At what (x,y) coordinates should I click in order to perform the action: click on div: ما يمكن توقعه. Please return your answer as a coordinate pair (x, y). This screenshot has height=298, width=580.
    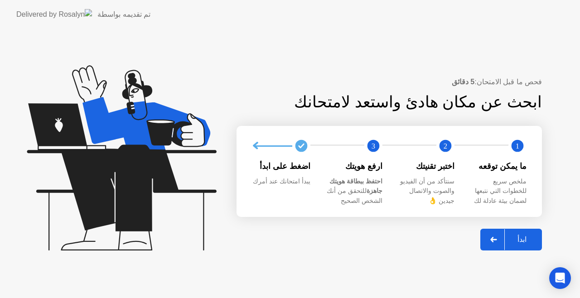
    Looking at the image, I should click on (497, 166).